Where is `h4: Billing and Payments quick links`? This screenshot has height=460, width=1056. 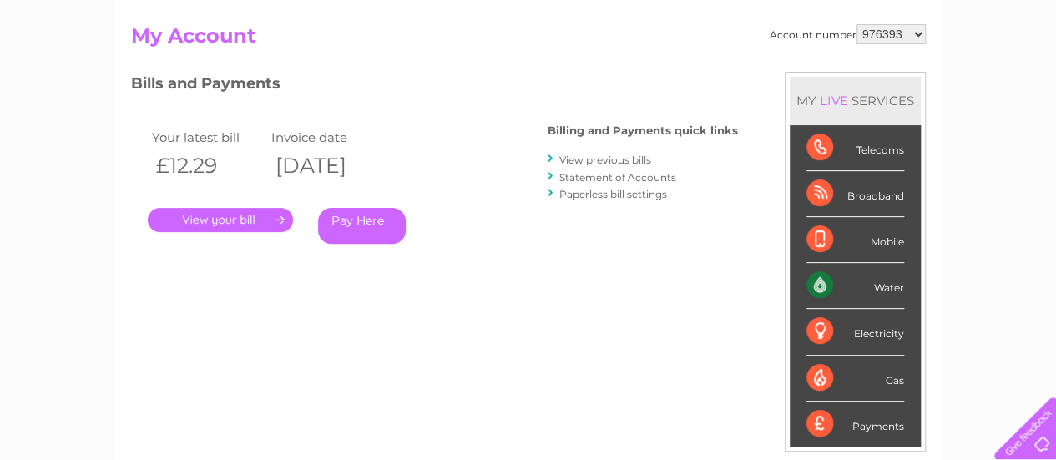 h4: Billing and Payments quick links is located at coordinates (643, 130).